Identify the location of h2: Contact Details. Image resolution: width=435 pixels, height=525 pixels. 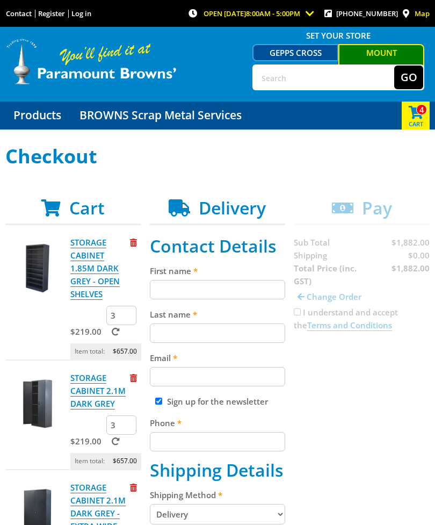
(218, 246).